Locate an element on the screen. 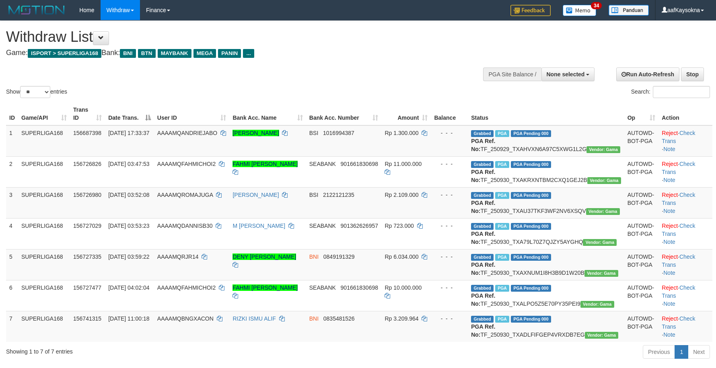  span: Copy 2122121235 to clipboard is located at coordinates (339, 195).